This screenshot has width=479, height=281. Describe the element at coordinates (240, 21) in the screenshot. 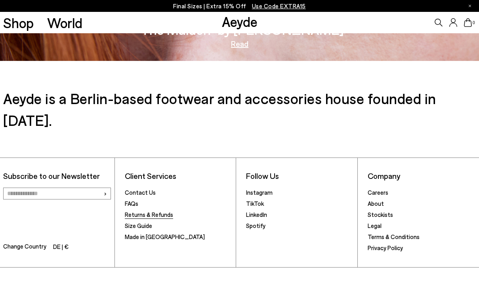

I see `a: Aeyde` at that location.